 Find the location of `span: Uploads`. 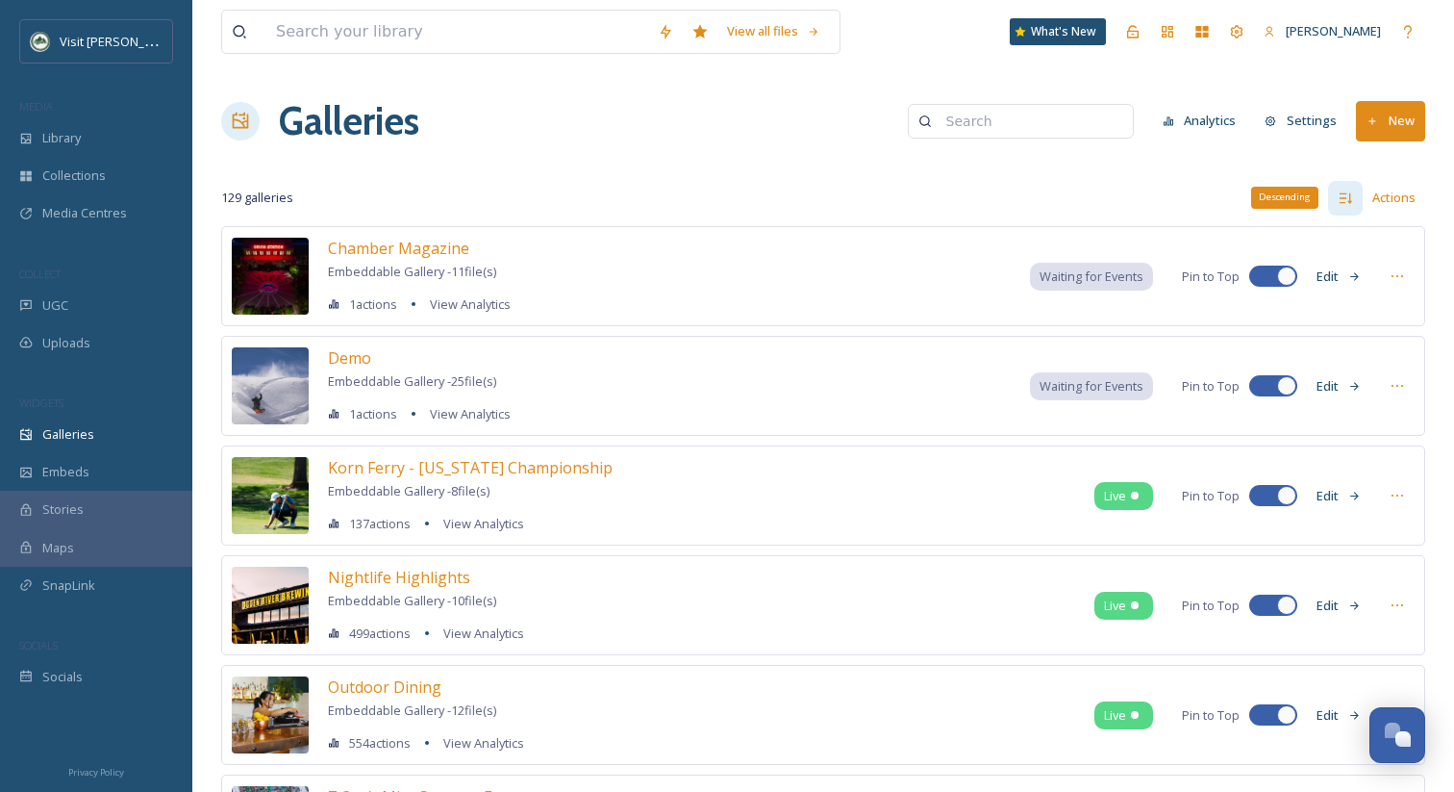

span: Uploads is located at coordinates (66, 342).